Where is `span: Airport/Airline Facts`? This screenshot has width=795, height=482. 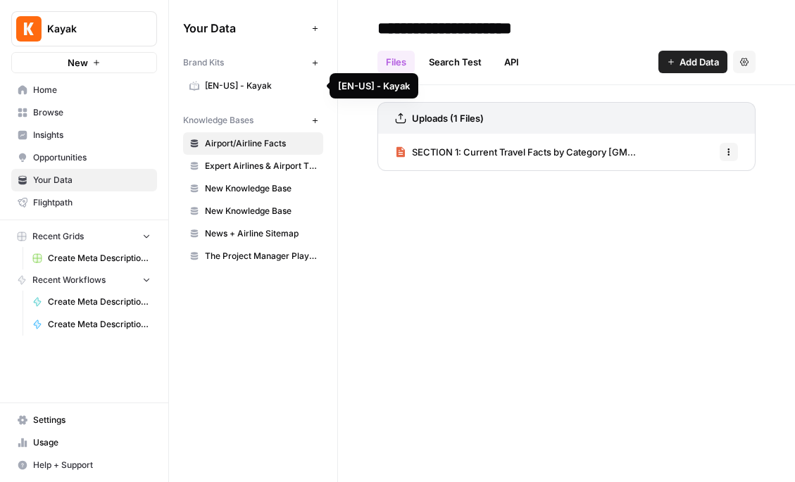
span: Airport/Airline Facts is located at coordinates (261, 144).